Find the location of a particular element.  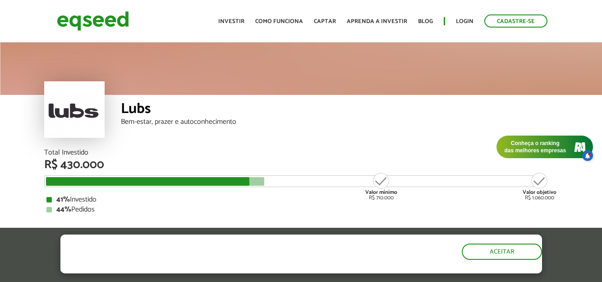

div: Investido is located at coordinates (301, 199).